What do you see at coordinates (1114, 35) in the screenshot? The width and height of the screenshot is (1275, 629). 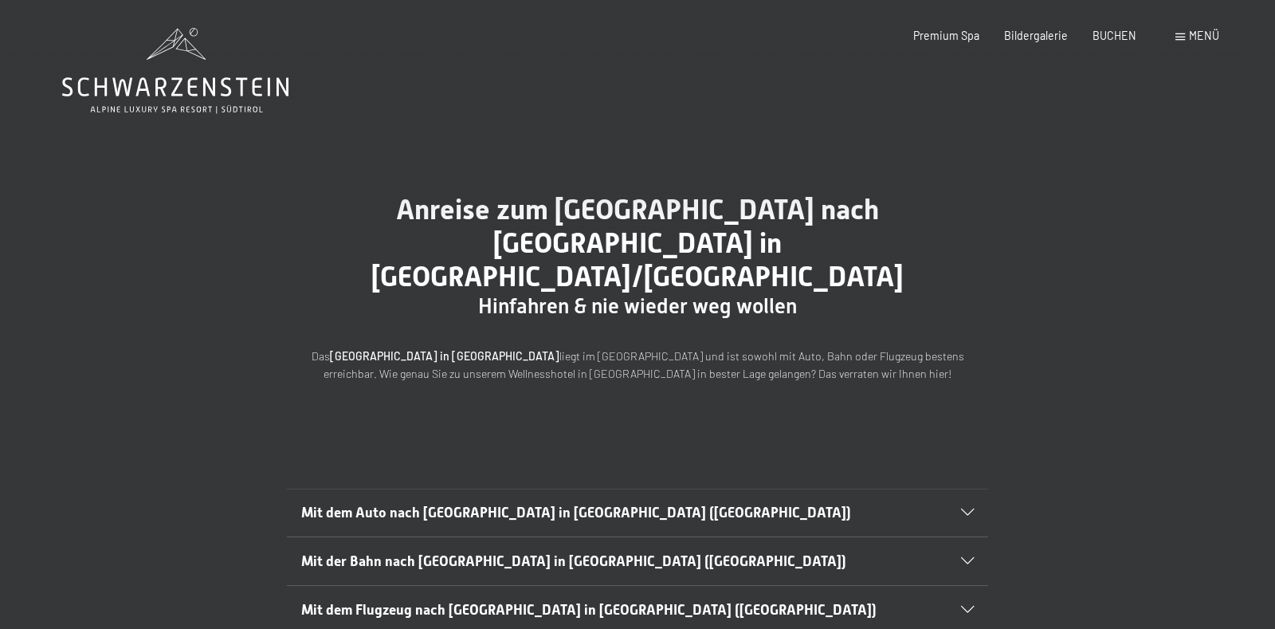 I see `span: BUCHEN` at bounding box center [1114, 35].